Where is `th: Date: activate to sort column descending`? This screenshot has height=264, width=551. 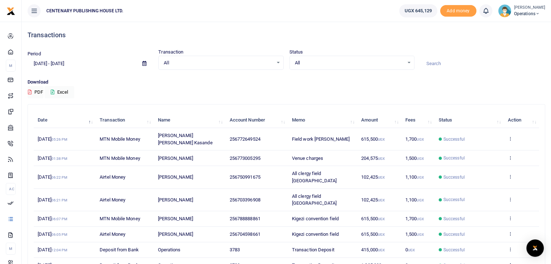 th: Date: activate to sort column descending is located at coordinates (64, 120).